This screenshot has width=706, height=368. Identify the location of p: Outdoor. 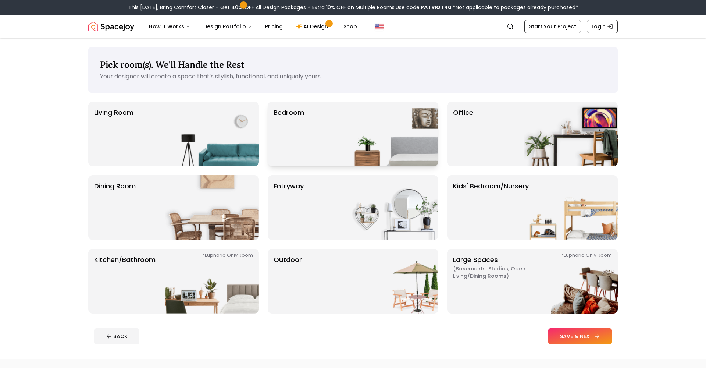
(288, 281).